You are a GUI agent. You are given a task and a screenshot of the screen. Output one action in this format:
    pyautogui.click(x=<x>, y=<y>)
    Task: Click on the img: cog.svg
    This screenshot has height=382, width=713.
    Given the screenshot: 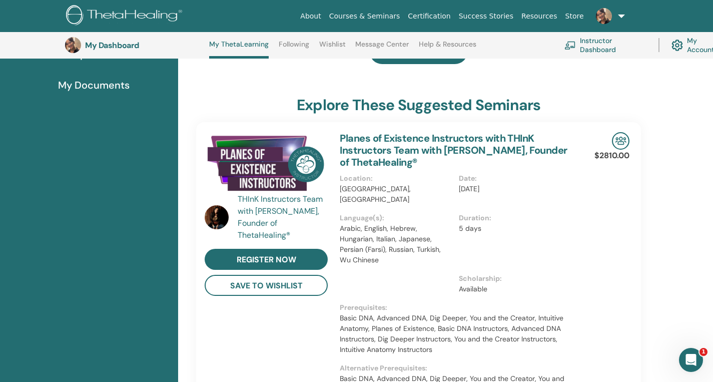 What is the action you would take?
    pyautogui.click(x=677, y=45)
    